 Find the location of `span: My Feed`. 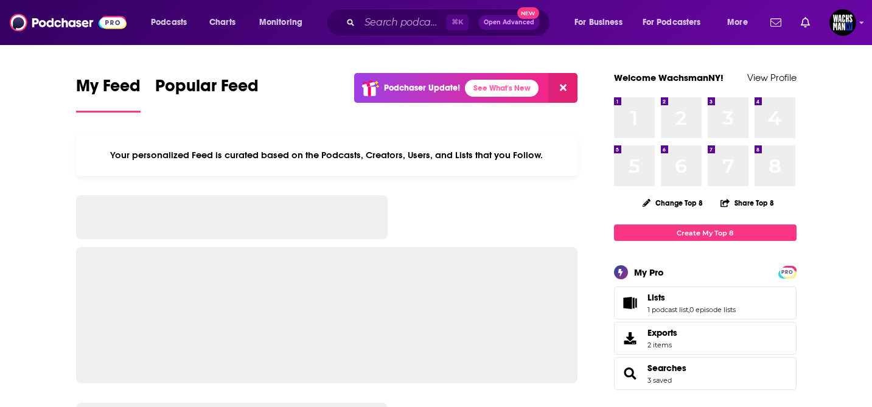

span: My Feed is located at coordinates (108, 89).